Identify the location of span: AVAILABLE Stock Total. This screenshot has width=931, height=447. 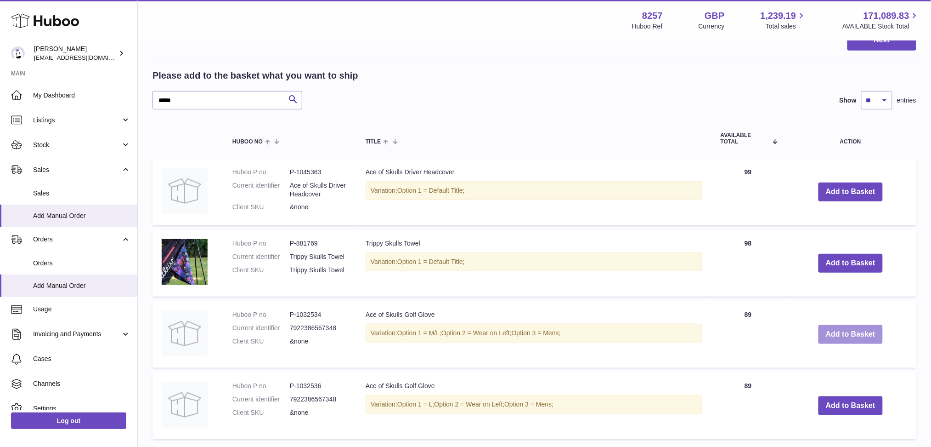
(881, 26).